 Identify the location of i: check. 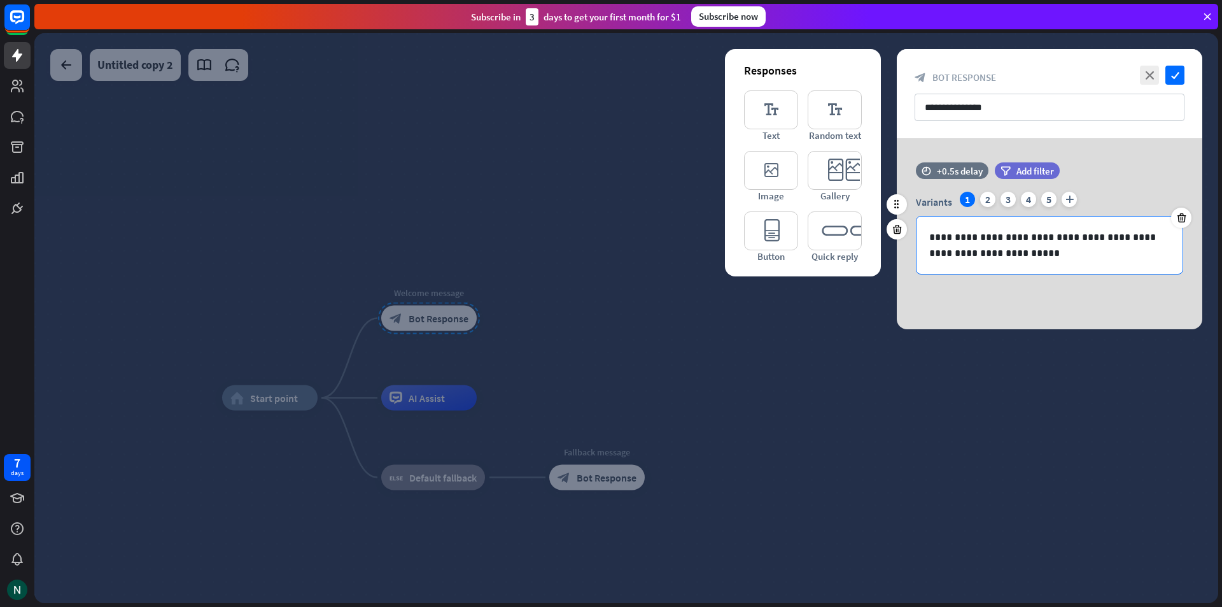
(1175, 75).